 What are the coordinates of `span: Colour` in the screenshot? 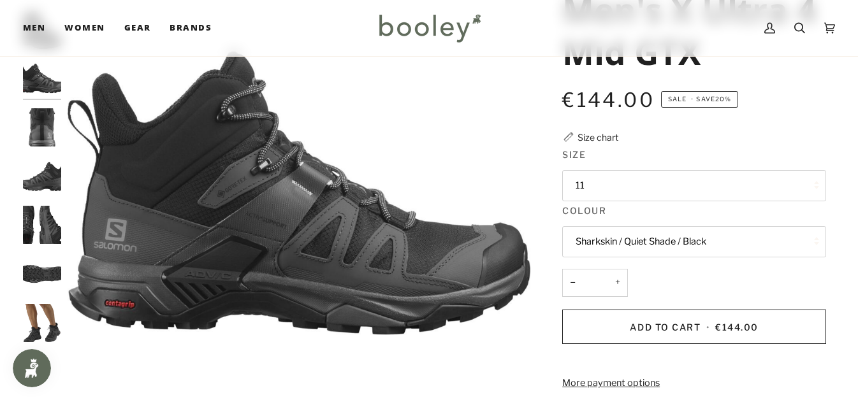 It's located at (584, 210).